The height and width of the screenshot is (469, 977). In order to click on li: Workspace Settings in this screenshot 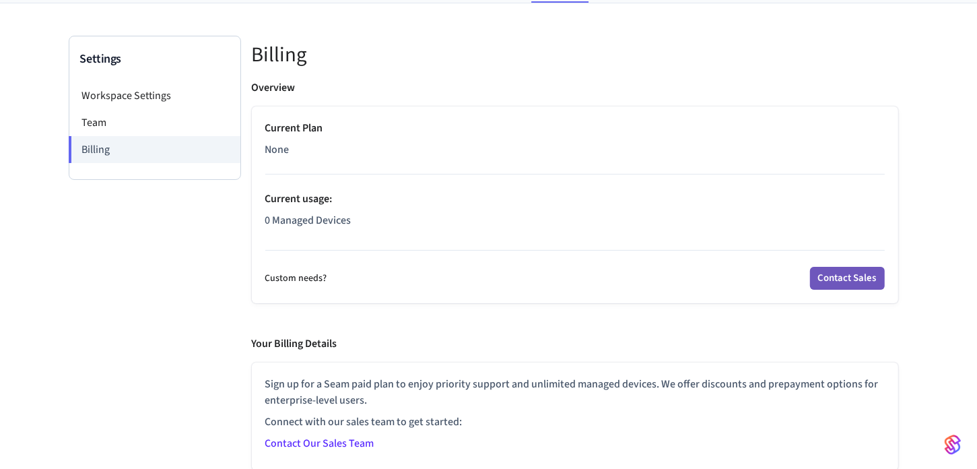, I will do `click(155, 96)`.